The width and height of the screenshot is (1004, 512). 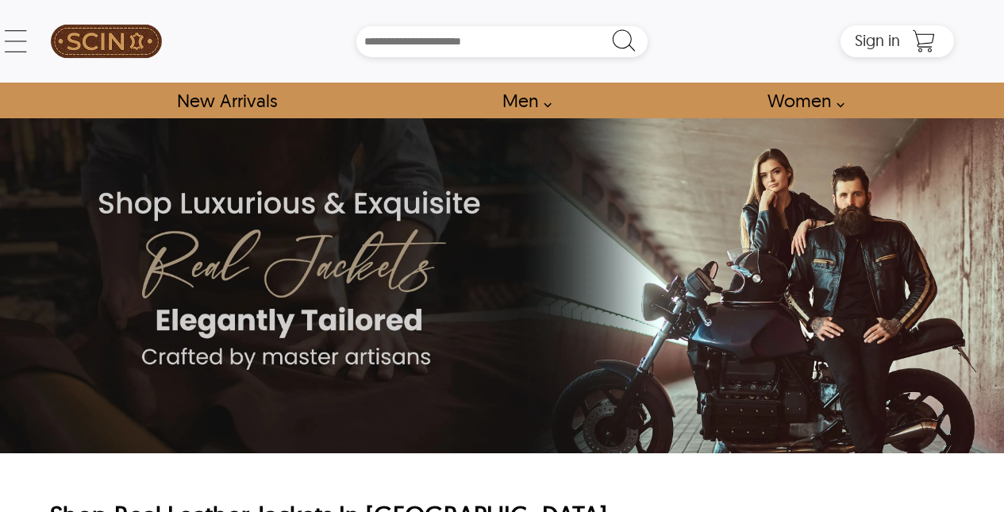 I want to click on span: Sign in, so click(x=877, y=40).